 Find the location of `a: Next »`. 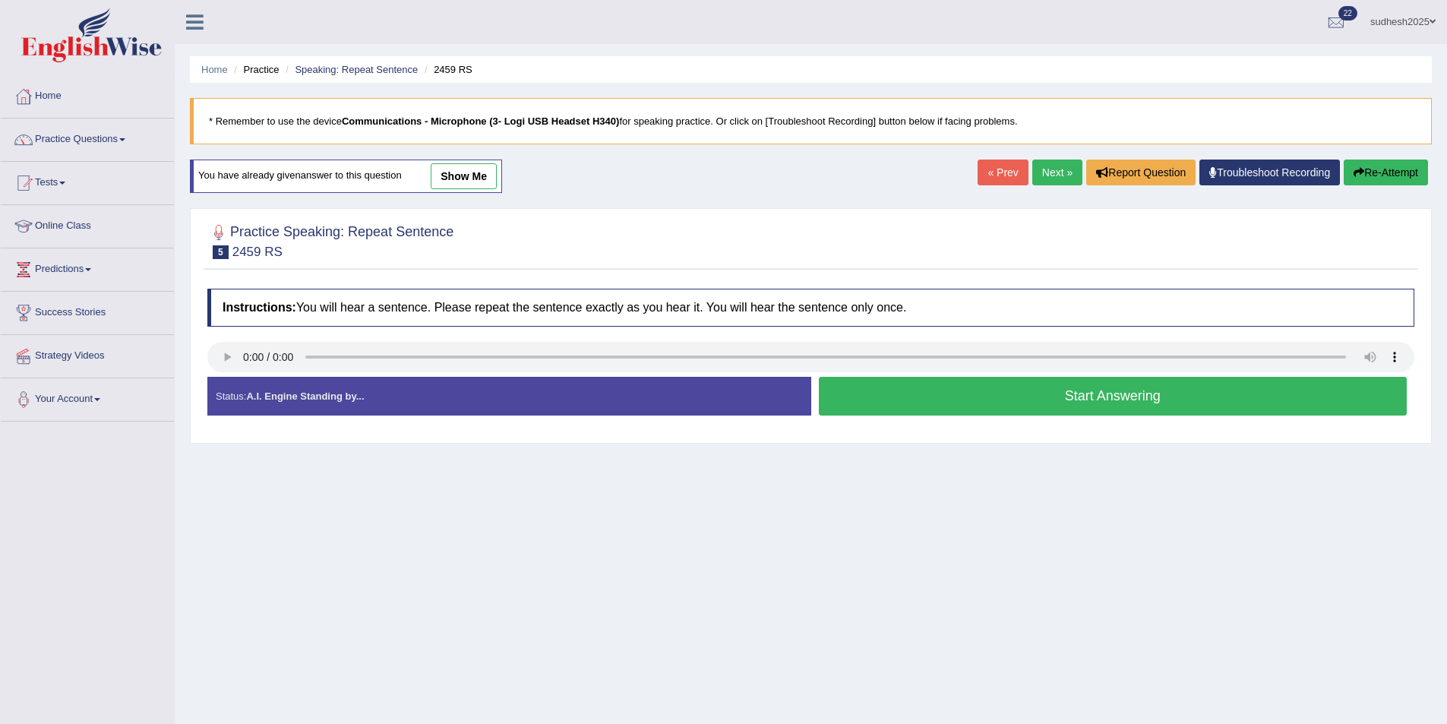

a: Next » is located at coordinates (1058, 172).